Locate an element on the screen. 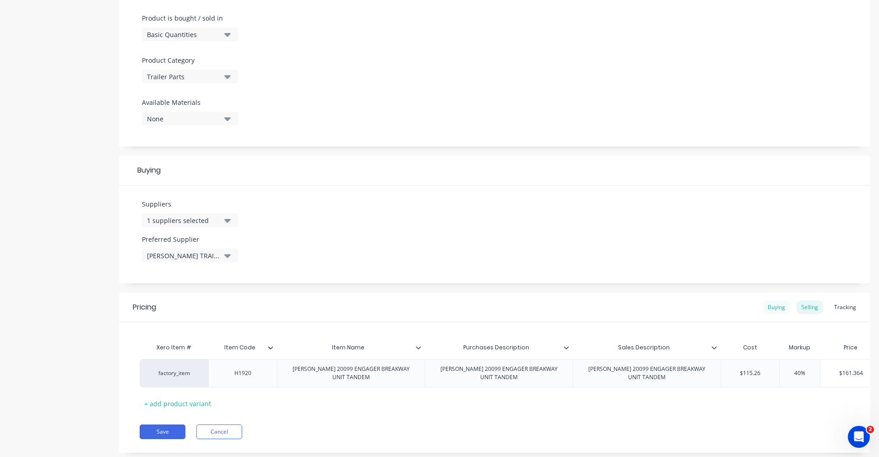 This screenshot has width=879, height=457. div: Trailer Parts is located at coordinates (184, 76).